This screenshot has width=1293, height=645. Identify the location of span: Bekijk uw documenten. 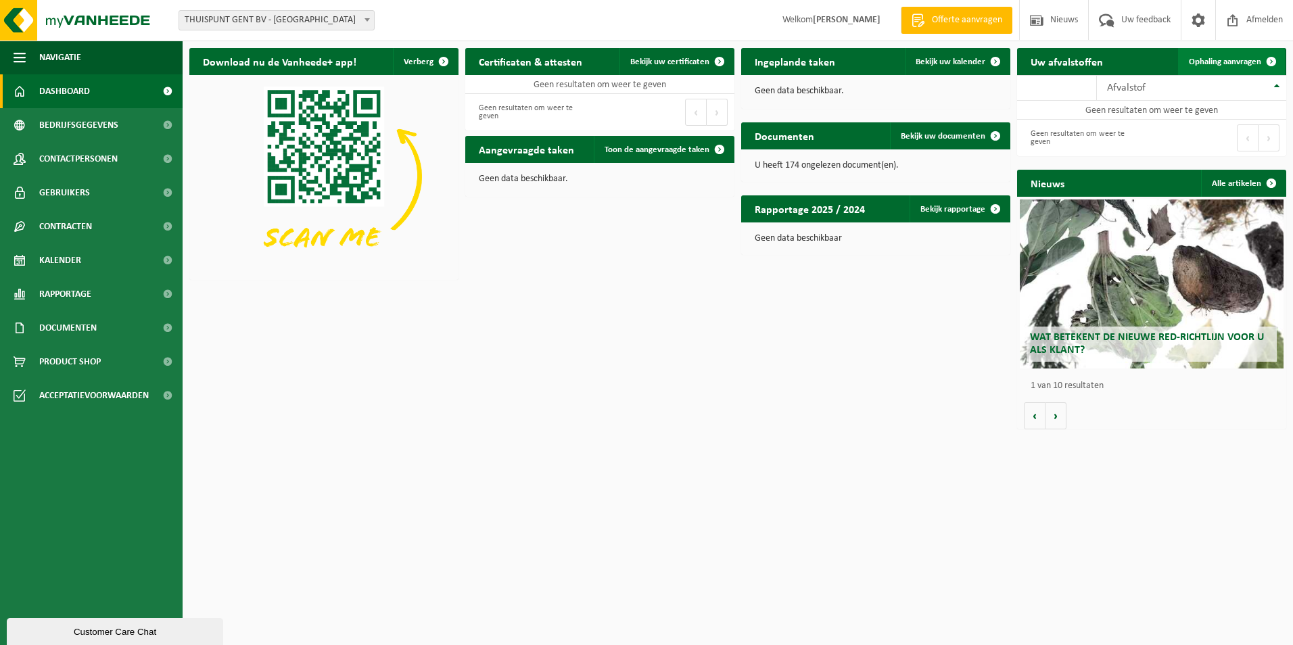
(943, 136).